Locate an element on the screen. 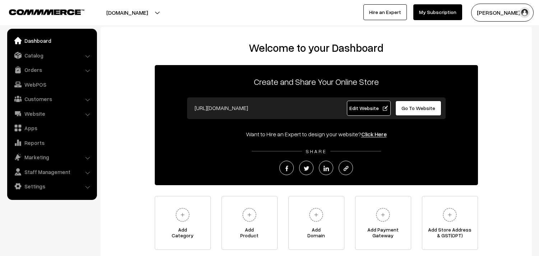 The image size is (539, 256). p: Create and Share Your Online Store is located at coordinates (316, 81).